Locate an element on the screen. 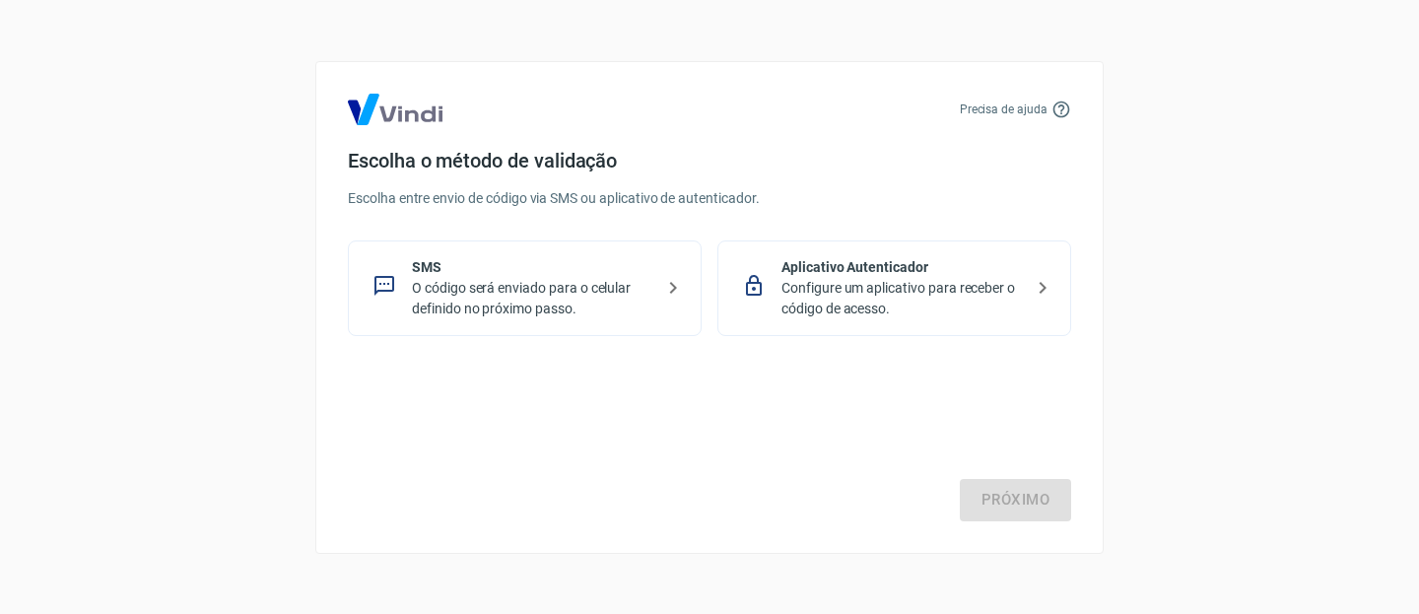 This screenshot has width=1419, height=614. img: Logo Vind is located at coordinates (395, 109).